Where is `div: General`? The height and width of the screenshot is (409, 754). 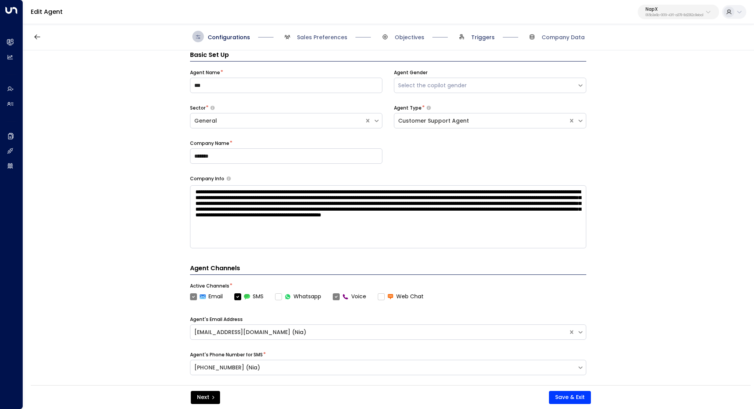
div: General is located at coordinates (277, 121).